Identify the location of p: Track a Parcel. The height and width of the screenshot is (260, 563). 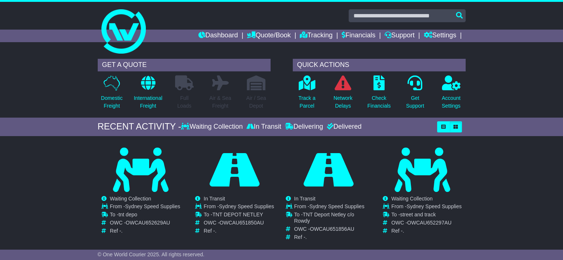
(307, 102).